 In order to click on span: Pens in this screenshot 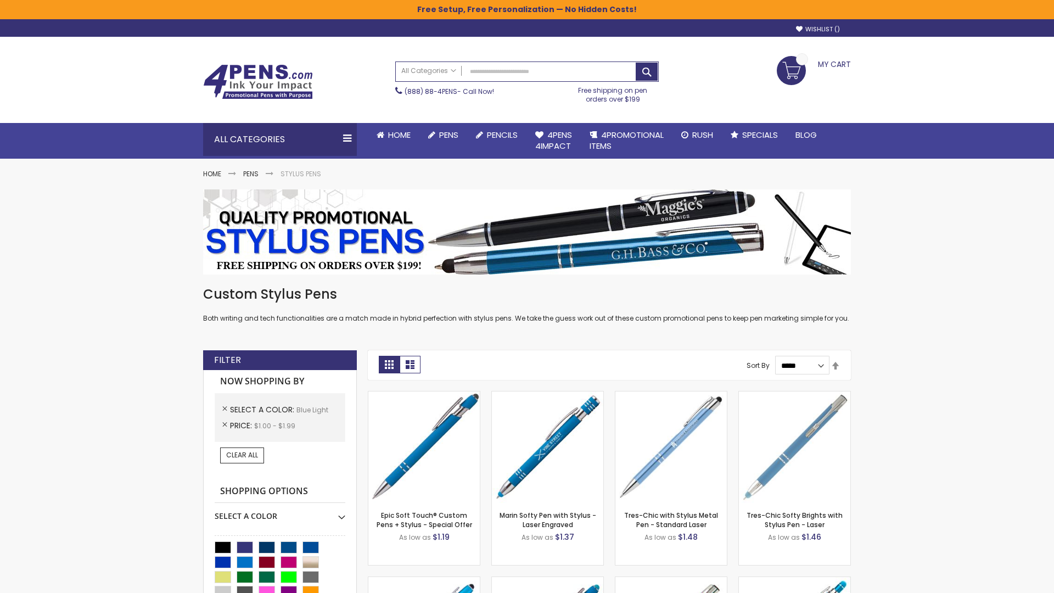, I will do `click(448, 134)`.